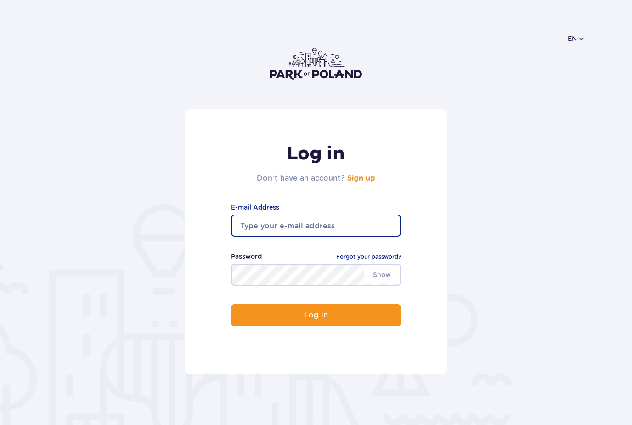 The height and width of the screenshot is (425, 632). Describe the element at coordinates (316, 225) in the screenshot. I see `input: Type your e-mail address` at that location.